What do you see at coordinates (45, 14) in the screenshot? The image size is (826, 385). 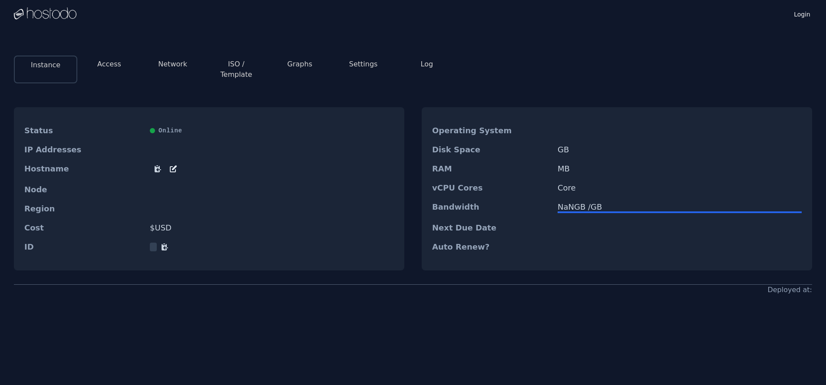 I see `img: Logo` at bounding box center [45, 14].